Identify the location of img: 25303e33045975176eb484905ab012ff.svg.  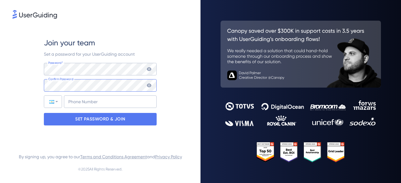
(301, 152).